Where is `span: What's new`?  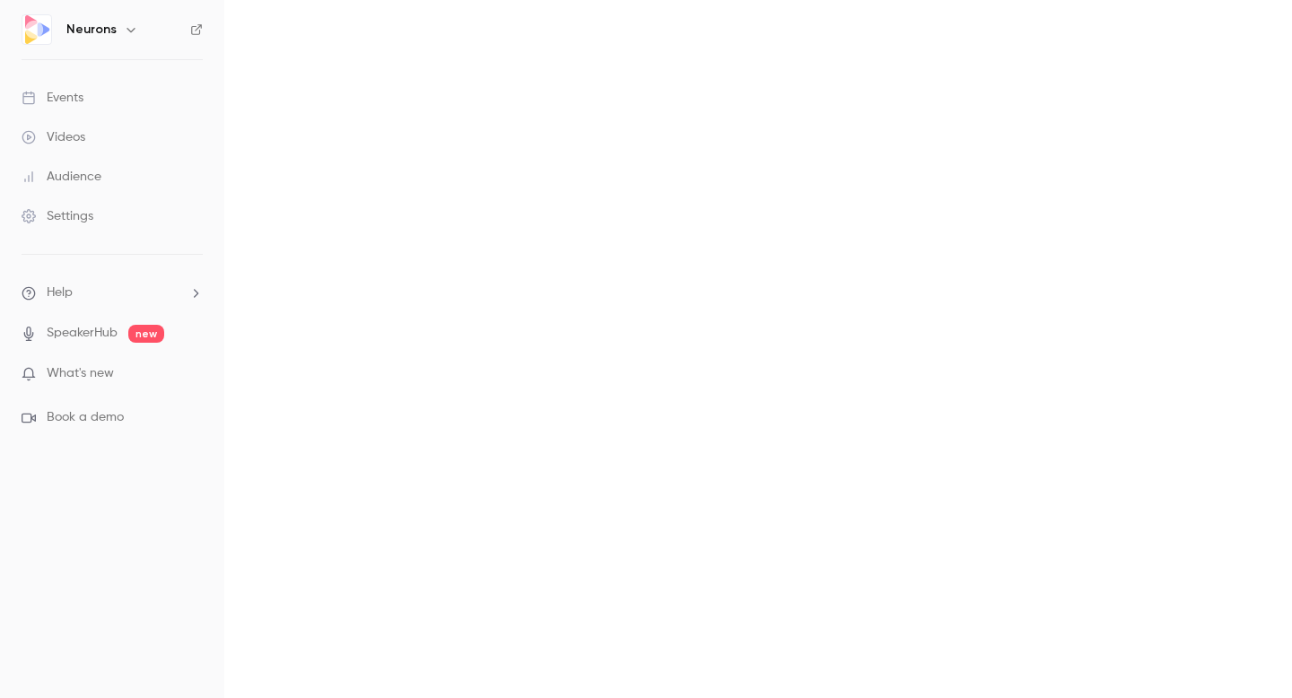
span: What's new is located at coordinates (80, 373).